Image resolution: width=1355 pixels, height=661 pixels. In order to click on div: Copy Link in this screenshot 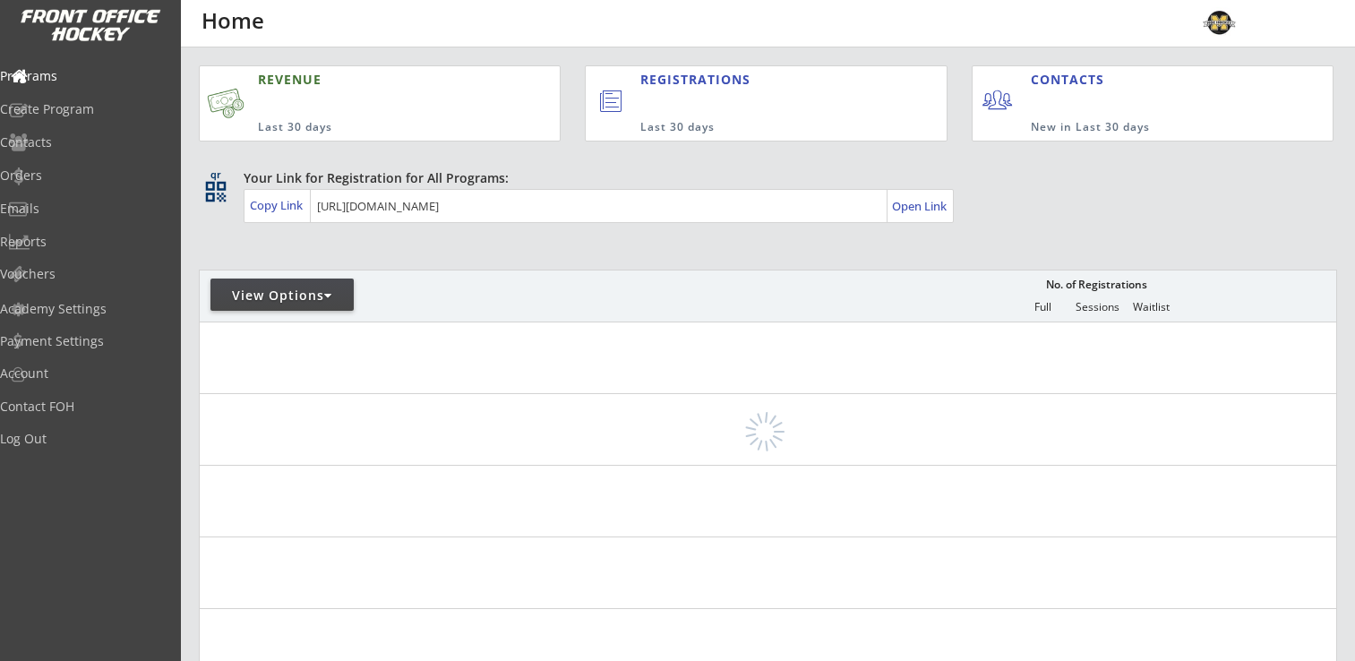, I will do `click(278, 205)`.